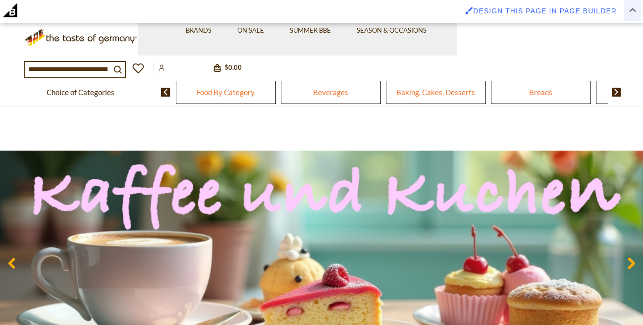  I want to click on img: Enabled brush for page builder edit., so click(469, 10).